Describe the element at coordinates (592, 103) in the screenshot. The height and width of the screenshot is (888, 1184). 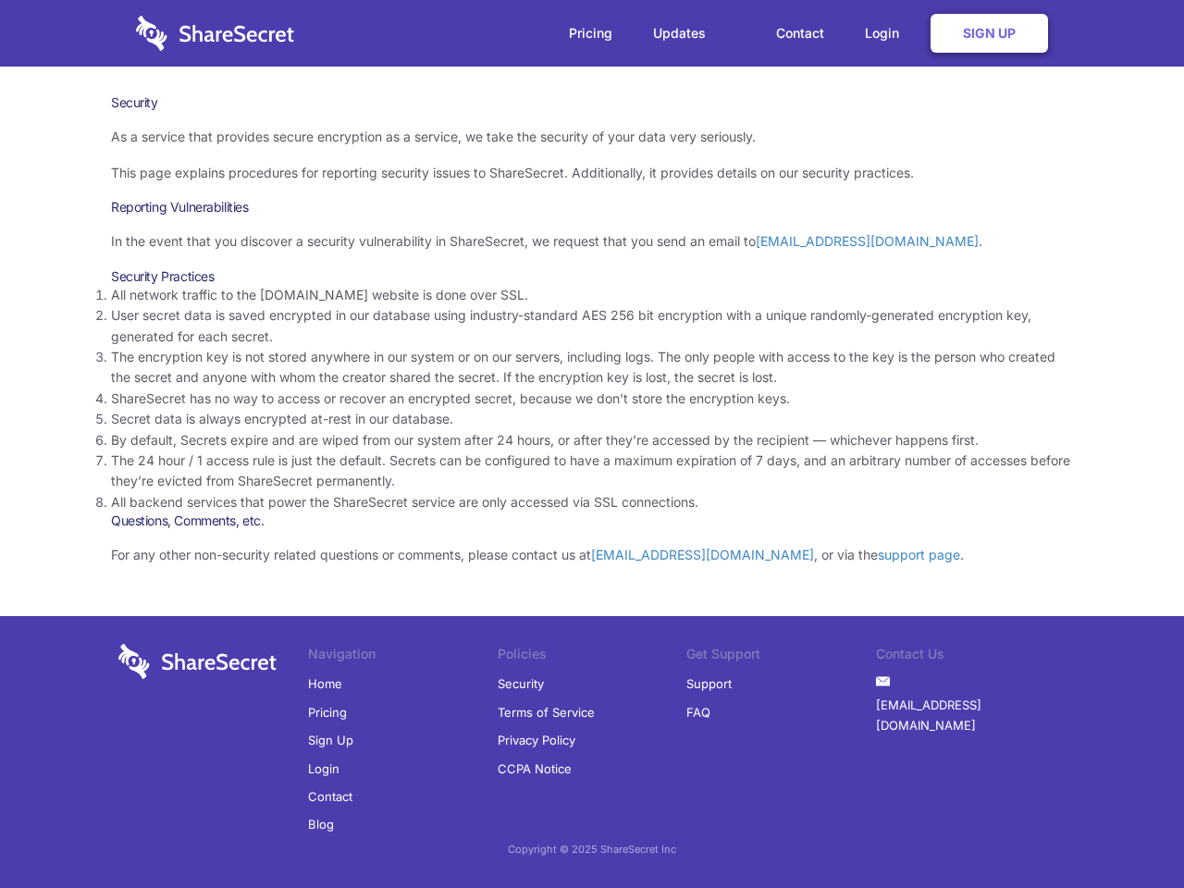
I see `h1: Security` at that location.